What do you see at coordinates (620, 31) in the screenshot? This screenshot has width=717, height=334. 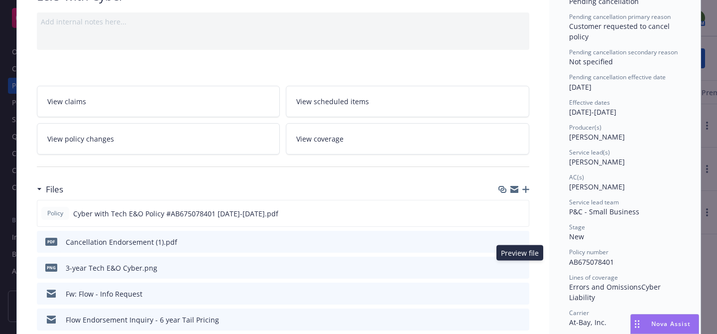 I see `span: Customer requested to cancel policy` at bounding box center [620, 31].